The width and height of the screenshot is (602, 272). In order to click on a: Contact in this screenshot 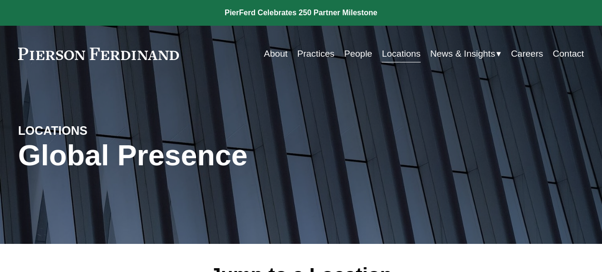, I will do `click(569, 54)`.